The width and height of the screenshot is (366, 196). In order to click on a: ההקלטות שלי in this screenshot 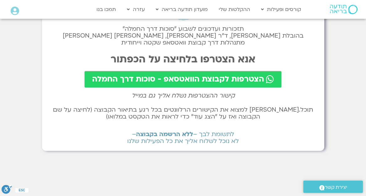, I will do `click(235, 9)`.